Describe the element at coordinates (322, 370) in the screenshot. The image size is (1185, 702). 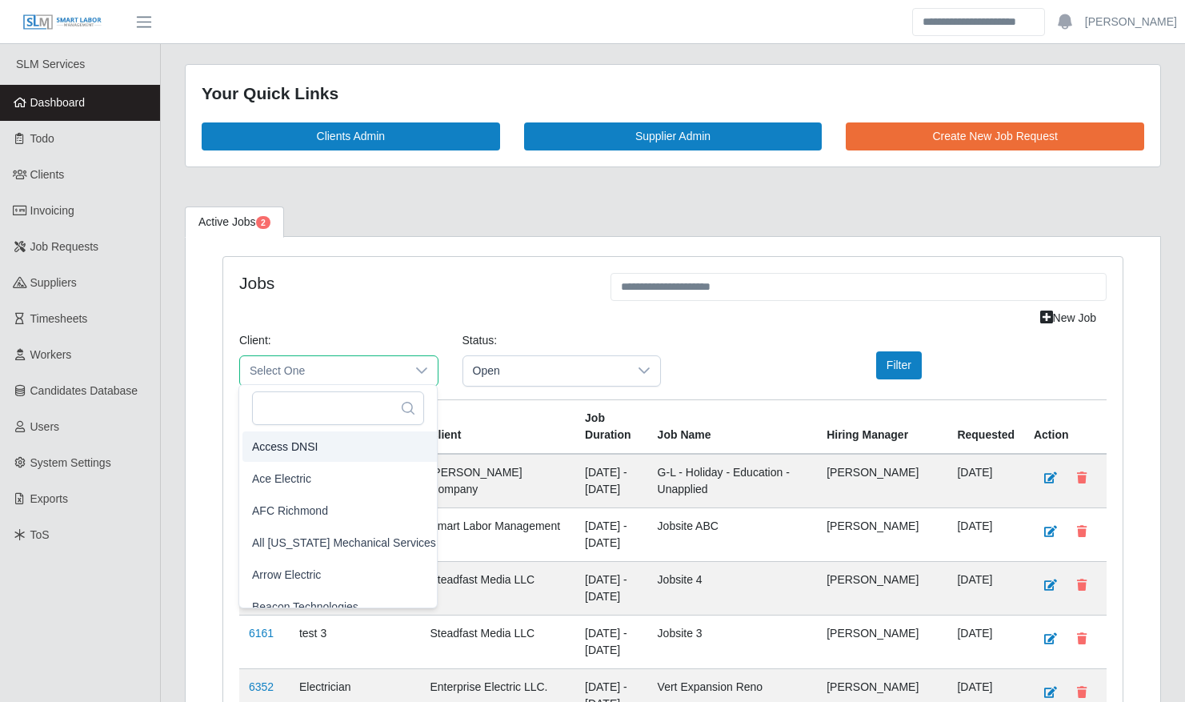
I see `span: Select One` at that location.